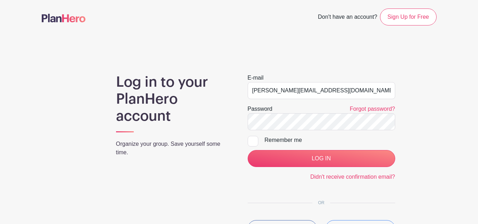 This screenshot has width=478, height=224. What do you see at coordinates (256, 78) in the screenshot?
I see `label: E-mail` at bounding box center [256, 78].